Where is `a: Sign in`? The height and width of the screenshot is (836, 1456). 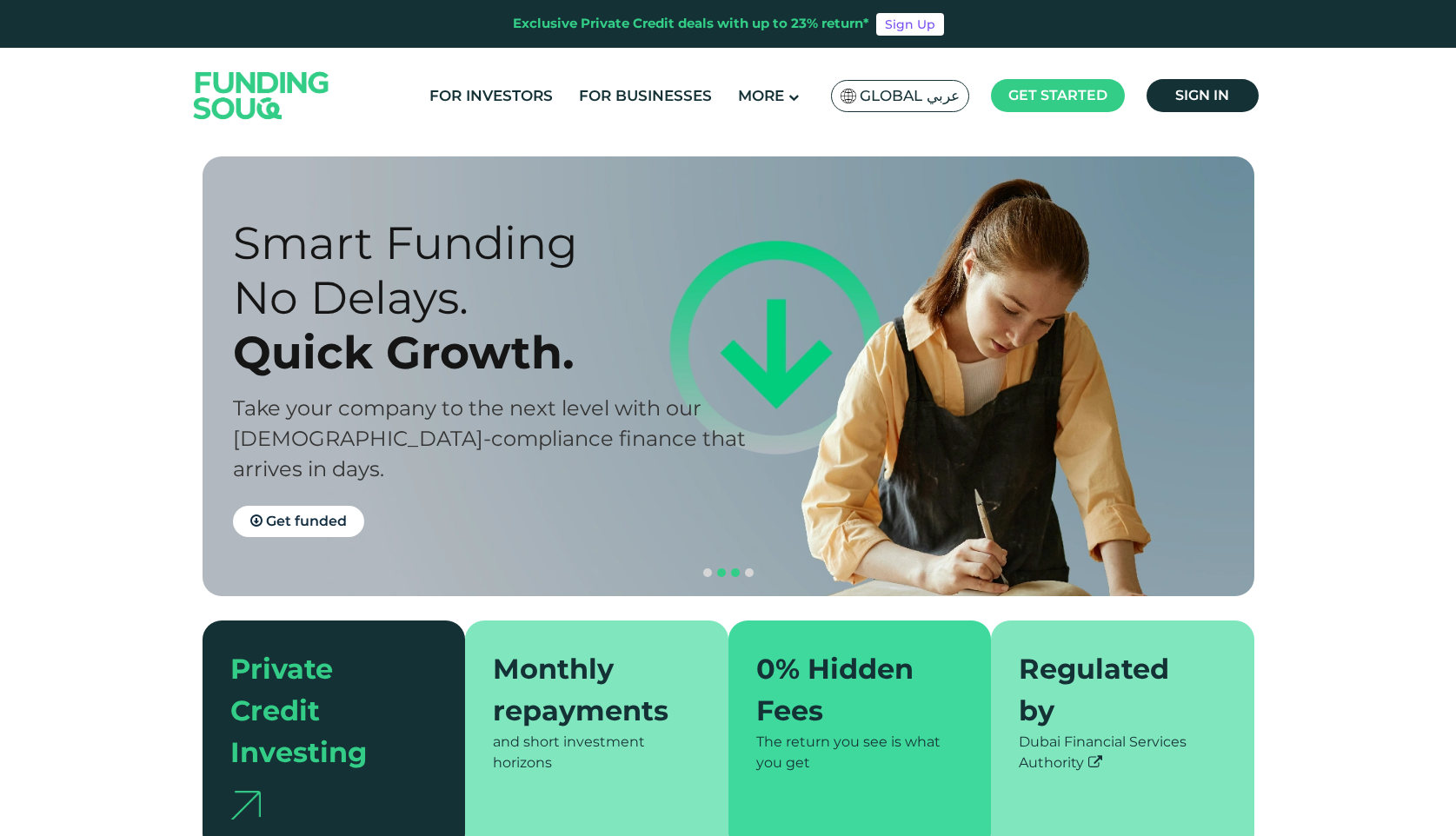
a: Sign in is located at coordinates (1202, 95).